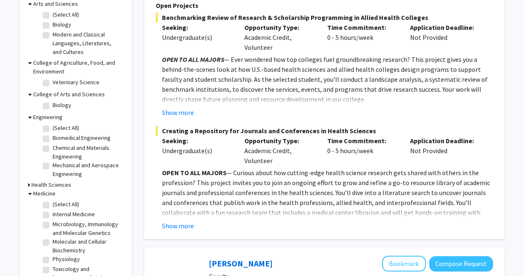 The image size is (524, 276). Describe the element at coordinates (404, 263) in the screenshot. I see `button: Add Sathya Velmurugan to Bookmarks` at that location.